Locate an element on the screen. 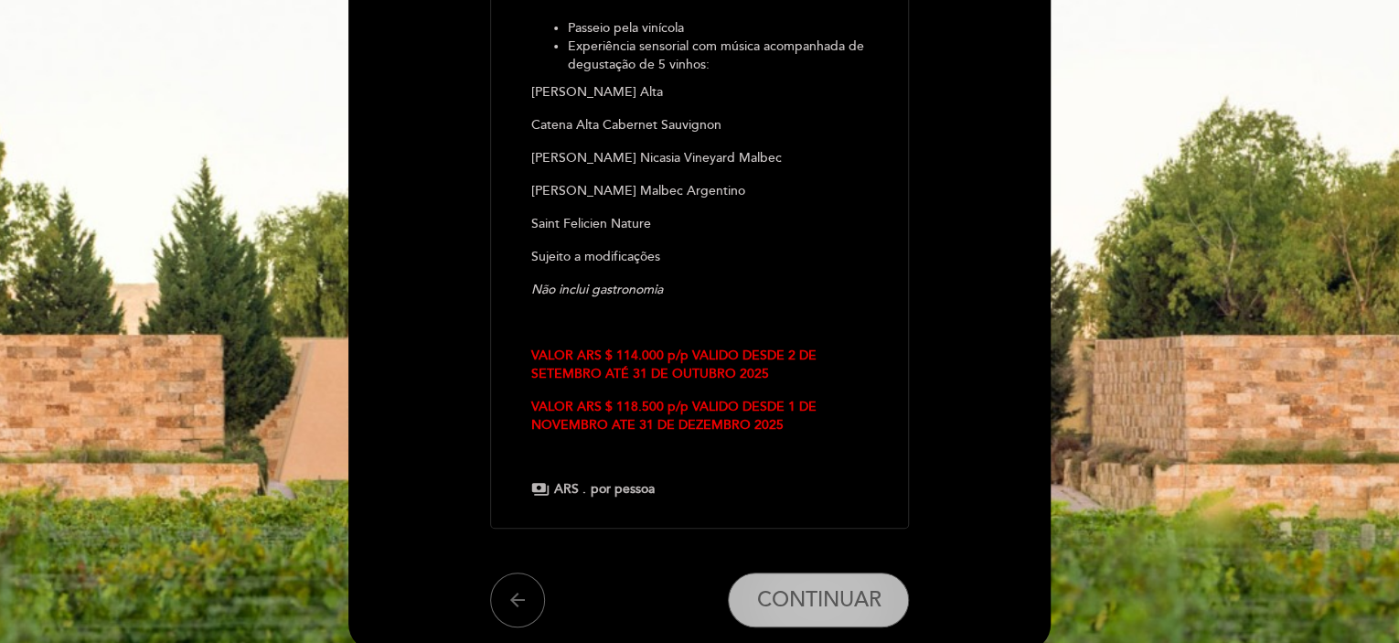  span: payments is located at coordinates (541, 489).